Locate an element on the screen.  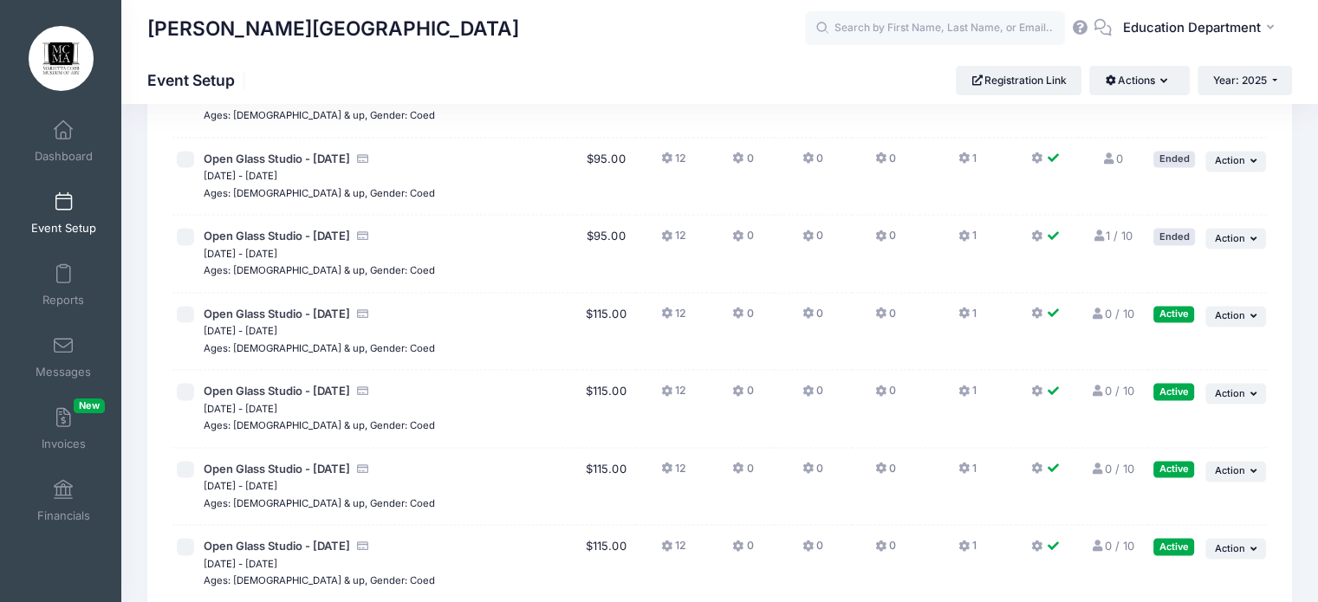
span: Year: 2025 is located at coordinates (1240, 80).